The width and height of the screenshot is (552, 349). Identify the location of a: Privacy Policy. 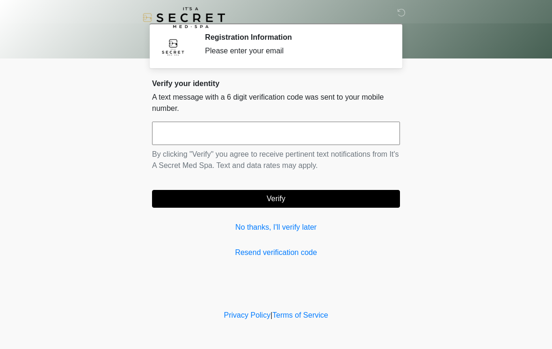
(247, 315).